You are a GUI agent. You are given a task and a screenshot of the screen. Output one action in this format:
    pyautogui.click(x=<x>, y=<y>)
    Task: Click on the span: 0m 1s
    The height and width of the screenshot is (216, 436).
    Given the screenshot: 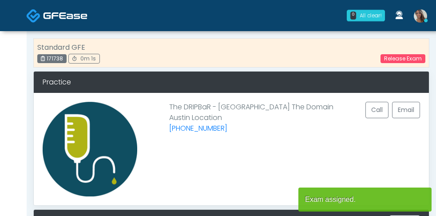 What is the action you would take?
    pyautogui.click(x=88, y=58)
    